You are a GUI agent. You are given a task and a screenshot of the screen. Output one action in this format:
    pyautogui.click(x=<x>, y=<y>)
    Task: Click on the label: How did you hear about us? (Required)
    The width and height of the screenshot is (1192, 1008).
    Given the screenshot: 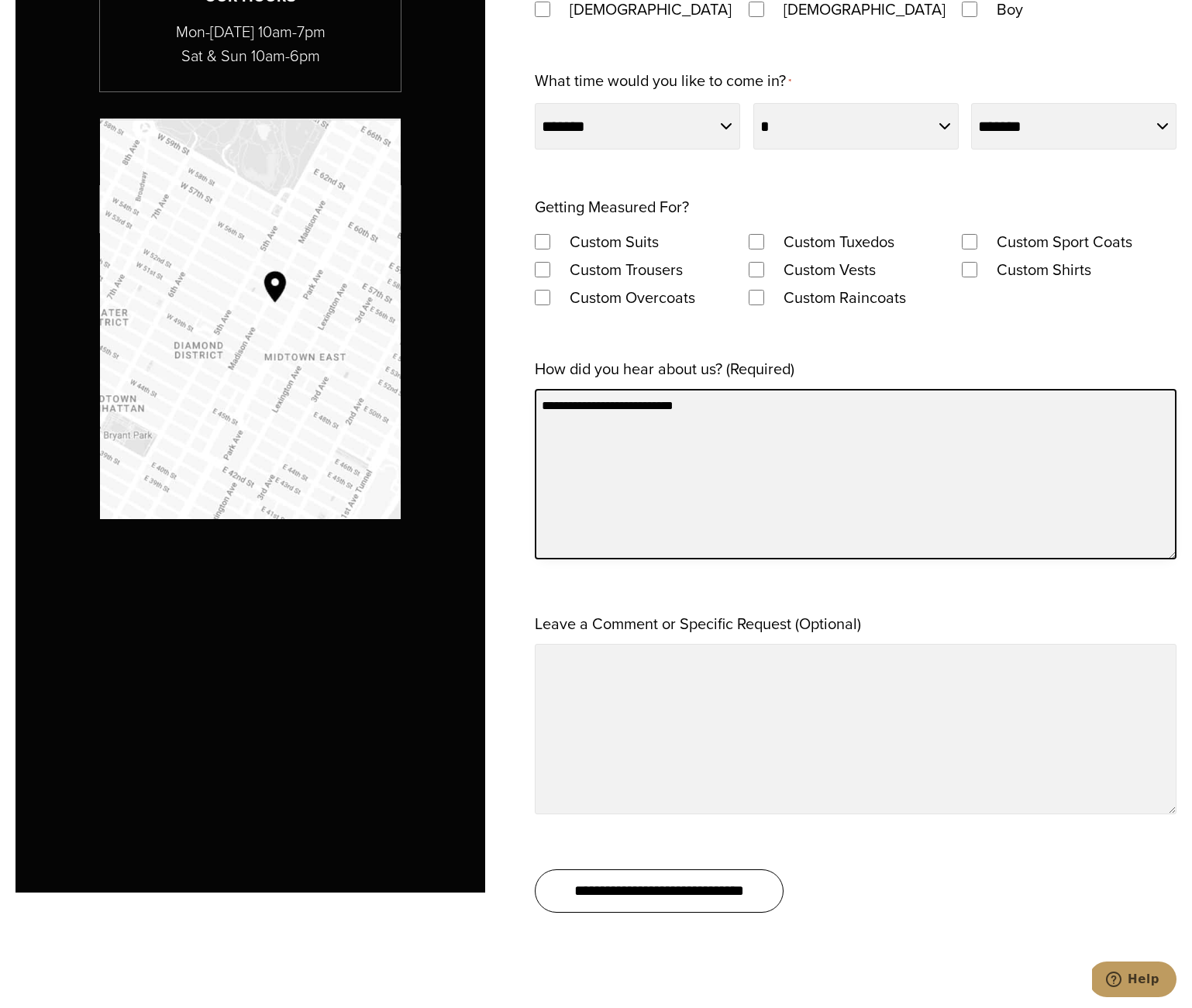 What is the action you would take?
    pyautogui.click(x=664, y=369)
    